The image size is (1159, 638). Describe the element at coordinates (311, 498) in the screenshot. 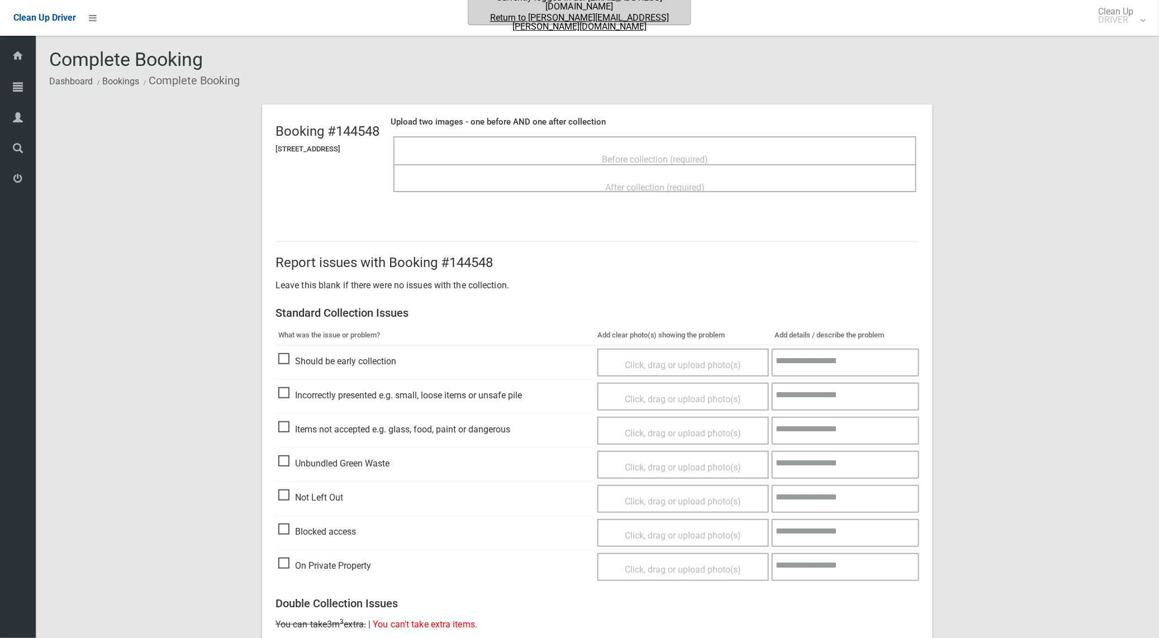

I see `span: Not Left Out` at that location.